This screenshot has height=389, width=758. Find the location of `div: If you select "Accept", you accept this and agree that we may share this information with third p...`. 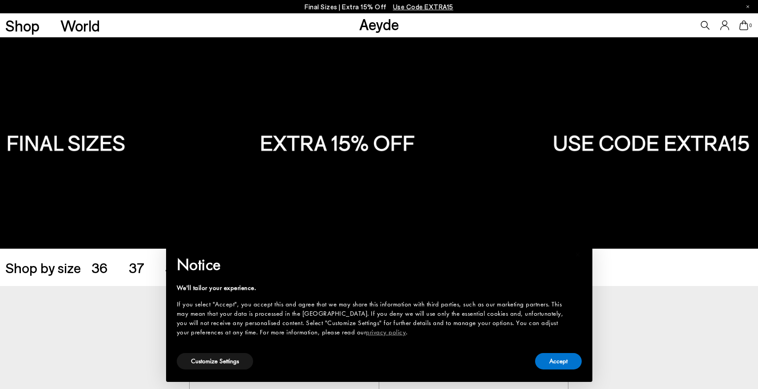

div: If you select "Accept", you accept this and agree that we may share this information with third p... is located at coordinates (372, 318).